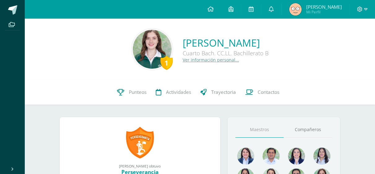 Image resolution: width=375 pixels, height=174 pixels. What do you see at coordinates (179, 92) in the screenshot?
I see `span: Actividades` at bounding box center [179, 92].